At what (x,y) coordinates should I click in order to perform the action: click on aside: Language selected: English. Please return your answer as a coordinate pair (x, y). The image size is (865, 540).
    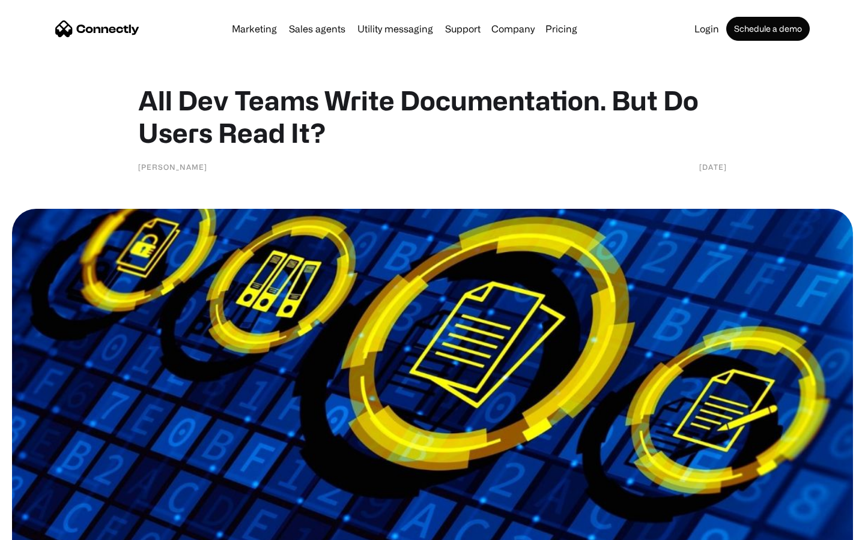
    Looking at the image, I should click on (42, 528).